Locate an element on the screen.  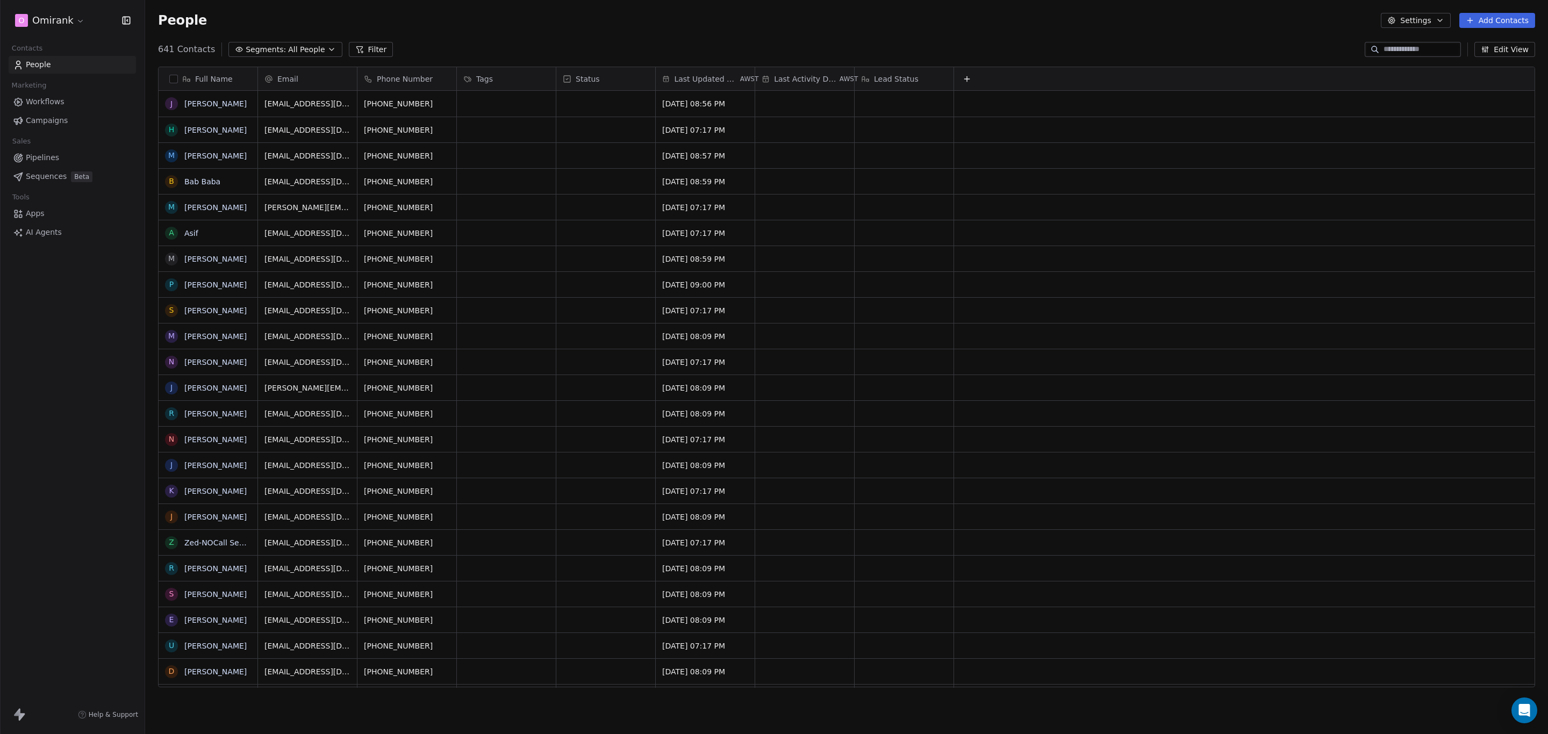
span: Segments: is located at coordinates (266, 49).